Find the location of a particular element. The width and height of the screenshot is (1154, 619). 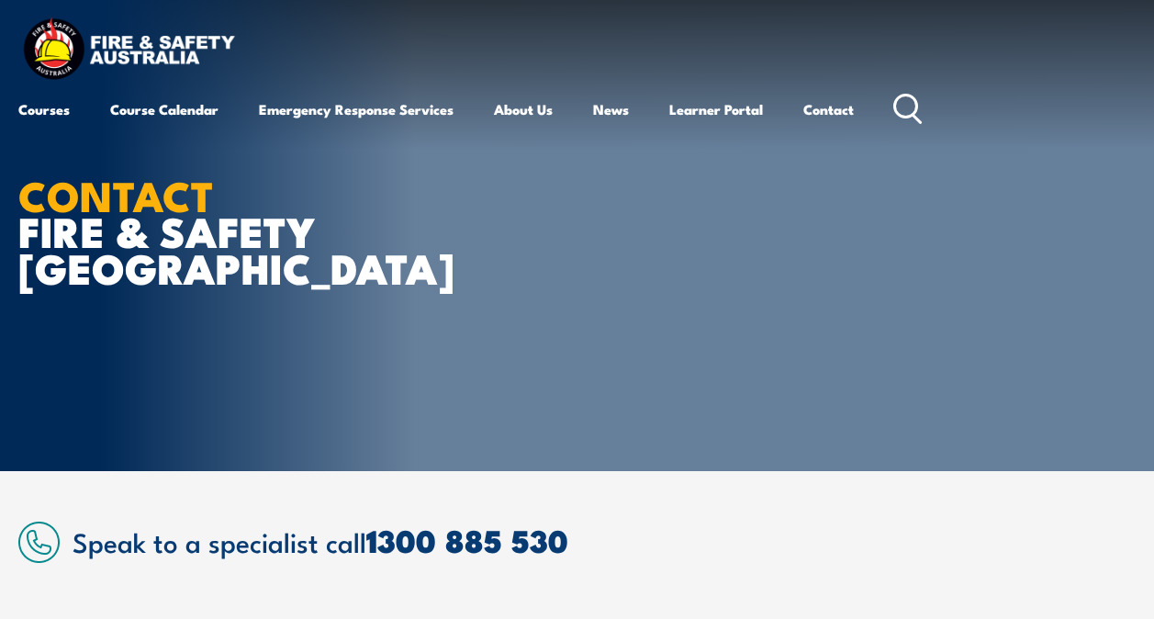

a: Emergency Response Services is located at coordinates (356, 109).